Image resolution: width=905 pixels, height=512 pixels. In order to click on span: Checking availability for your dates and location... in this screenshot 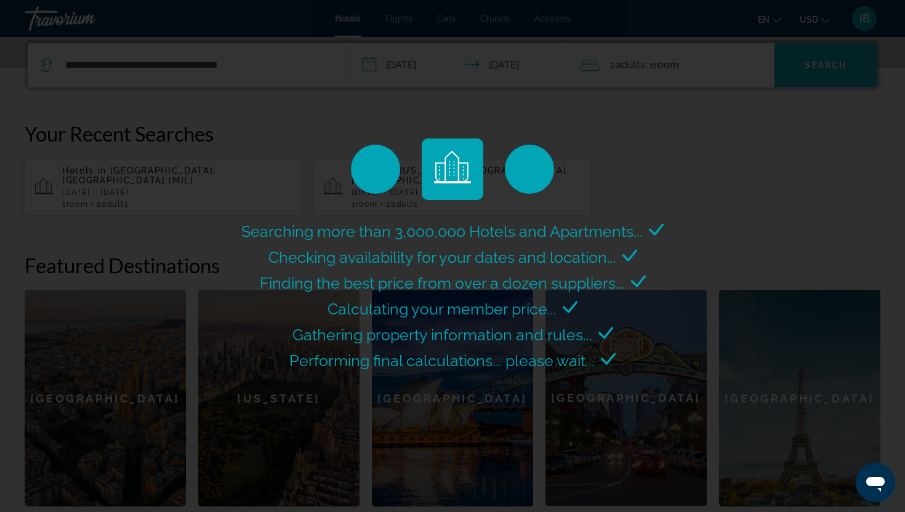, I will do `click(442, 257)`.